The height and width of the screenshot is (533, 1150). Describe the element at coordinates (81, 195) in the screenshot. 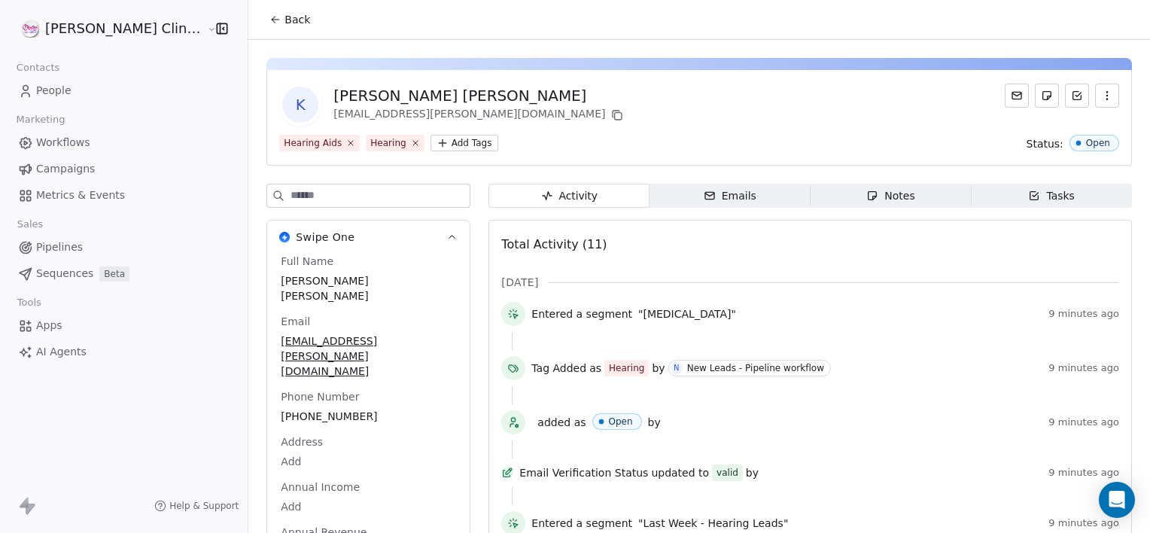

I see `span: Metrics & Events` at that location.